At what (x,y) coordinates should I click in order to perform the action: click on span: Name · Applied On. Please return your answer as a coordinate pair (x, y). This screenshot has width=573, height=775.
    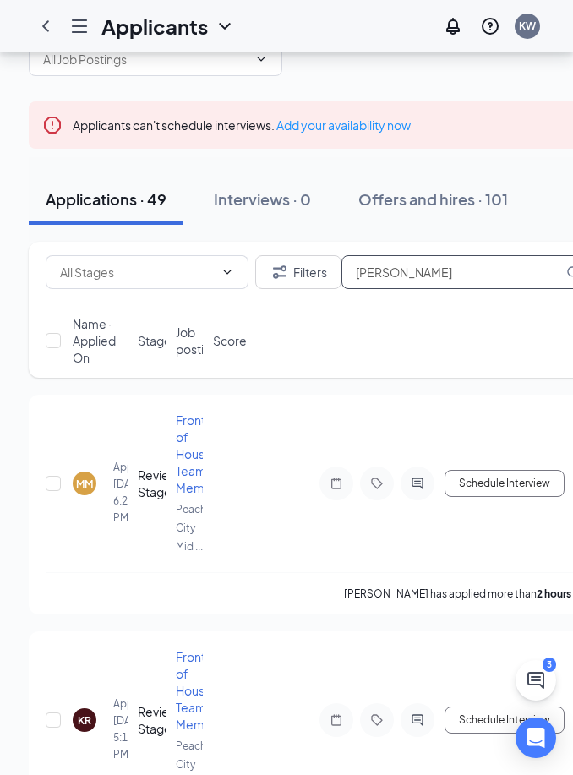
    Looking at the image, I should click on (100, 341).